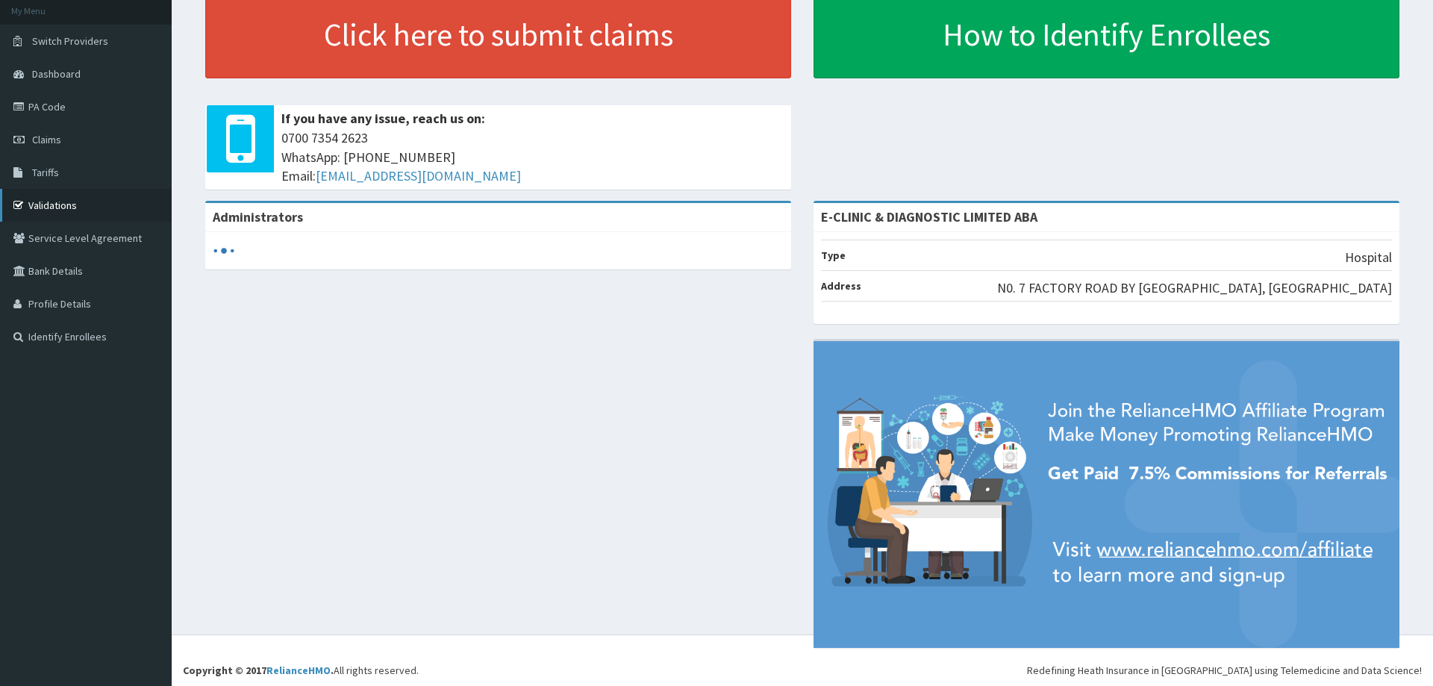  Describe the element at coordinates (841, 286) in the screenshot. I see `b: Address` at that location.